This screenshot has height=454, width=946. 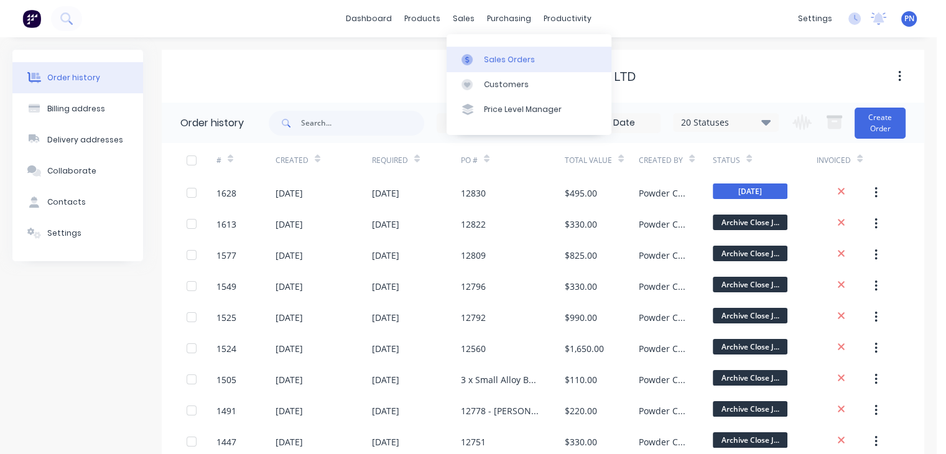 What do you see at coordinates (584, 348) in the screenshot?
I see `div: $1,650.00` at bounding box center [584, 348].